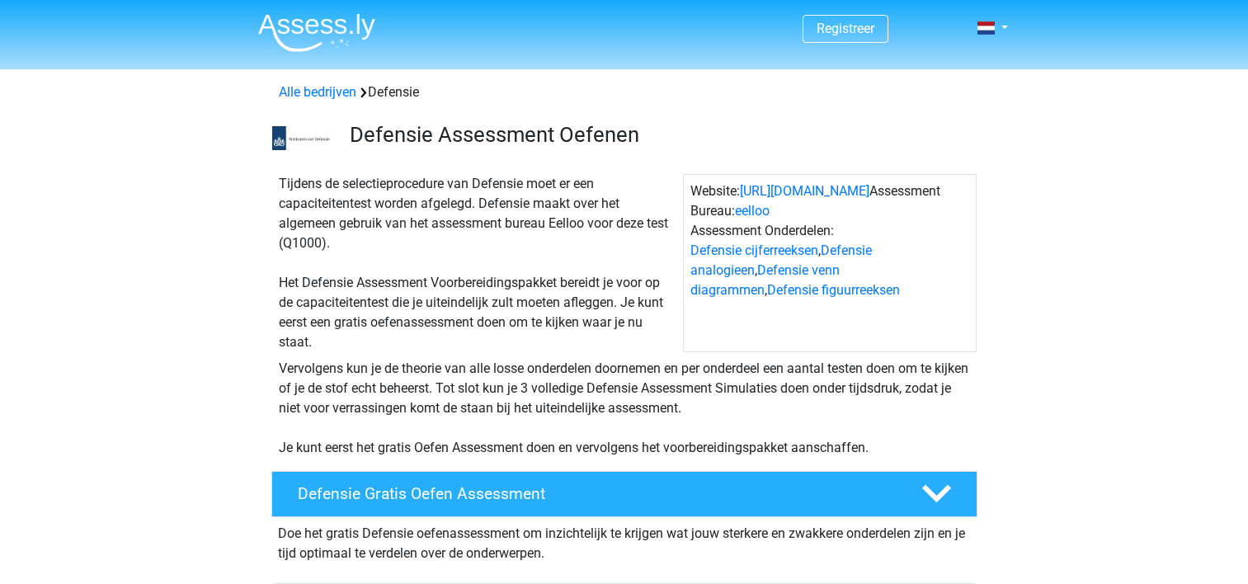 The width and height of the screenshot is (1248, 584). Describe the element at coordinates (833, 289) in the screenshot. I see `a: Defensie figuurreeksen` at that location.